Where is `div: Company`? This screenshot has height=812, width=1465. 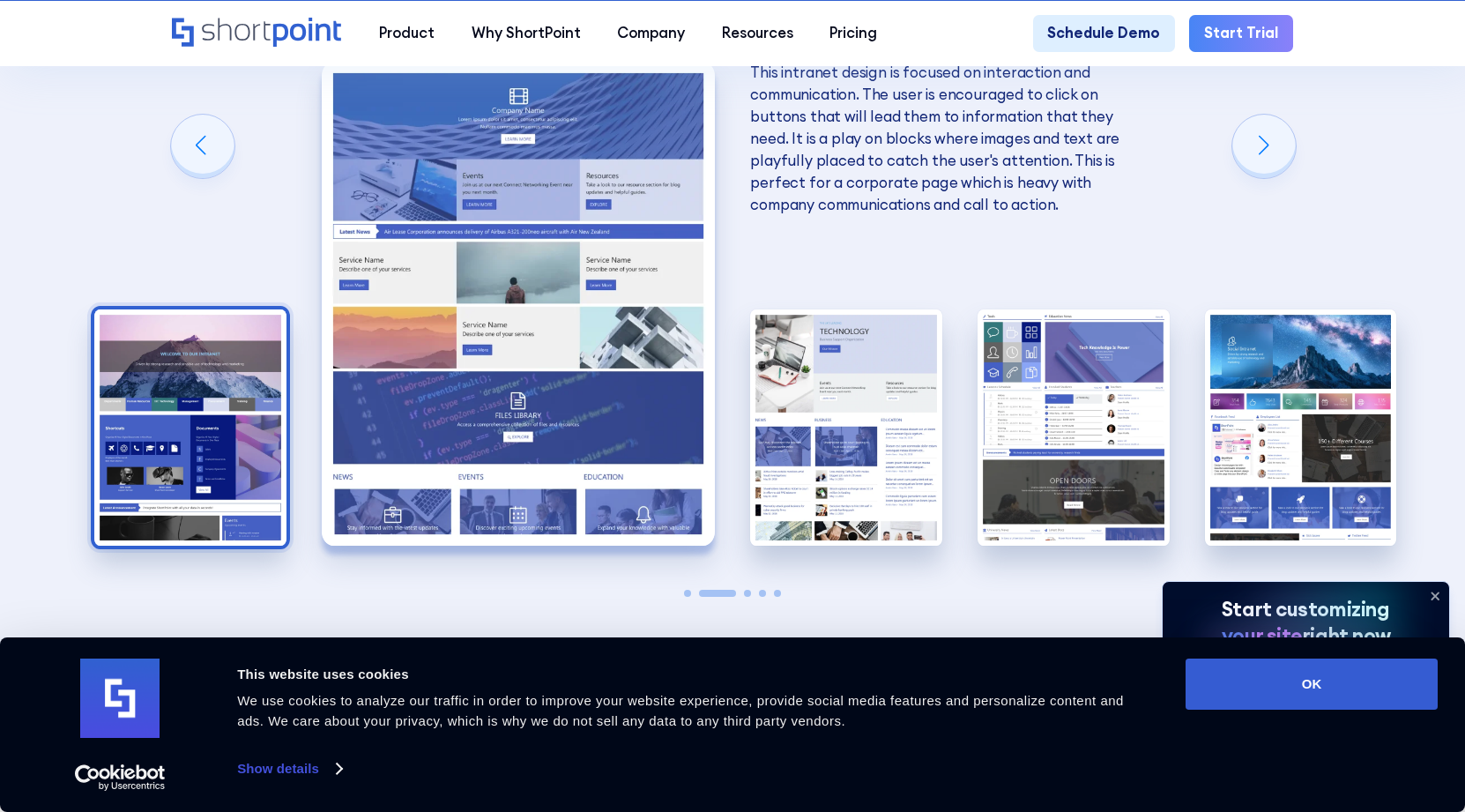
div: Company is located at coordinates (651, 32).